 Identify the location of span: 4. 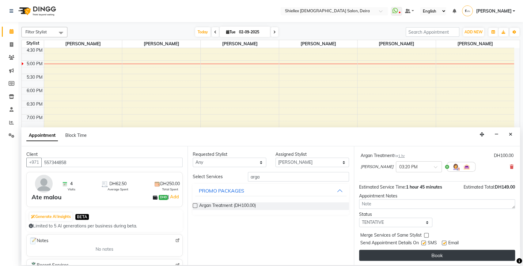
(71, 184).